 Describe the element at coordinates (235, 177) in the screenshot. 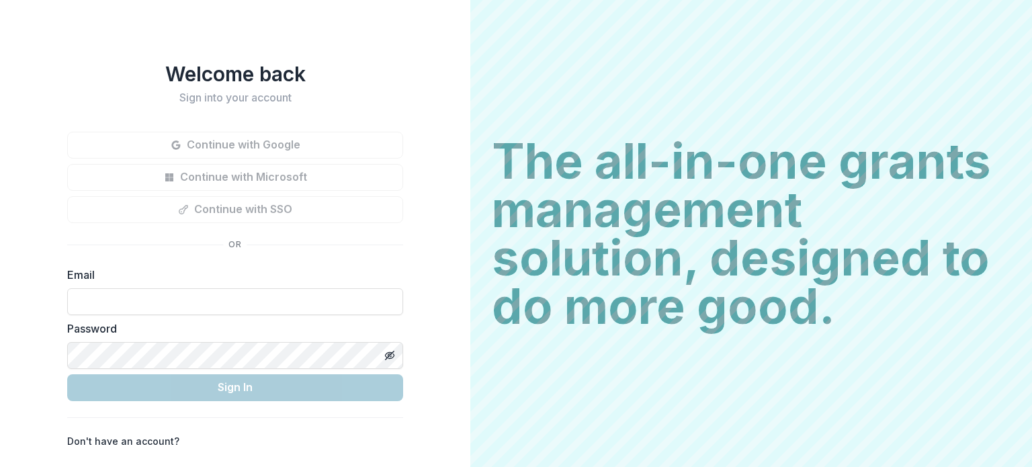

I see `button: Continue with Microsoft` at that location.